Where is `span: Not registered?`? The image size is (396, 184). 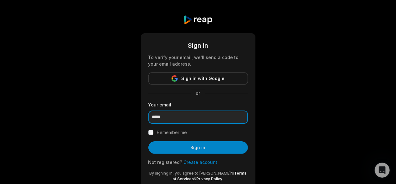 span: Not registered? is located at coordinates (165, 162).